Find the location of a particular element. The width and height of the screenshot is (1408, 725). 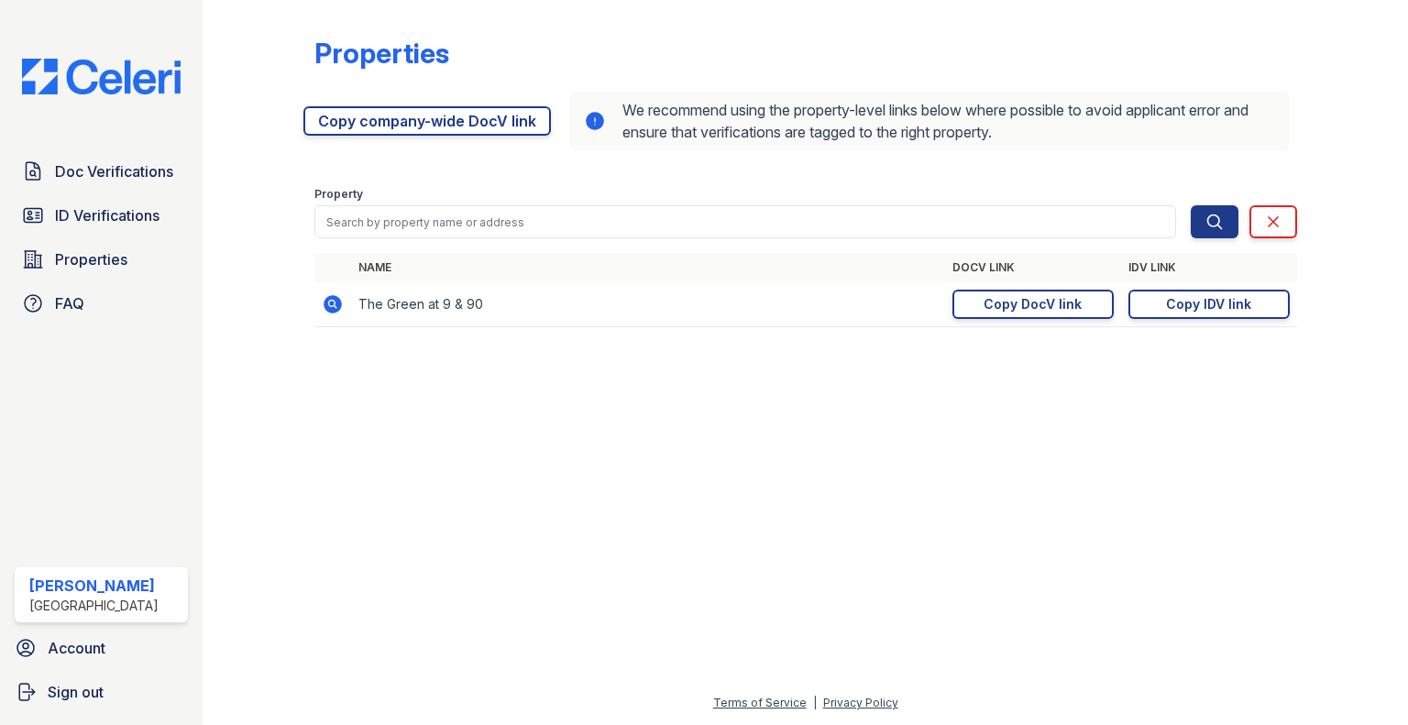

span: Sign out is located at coordinates (75, 692).